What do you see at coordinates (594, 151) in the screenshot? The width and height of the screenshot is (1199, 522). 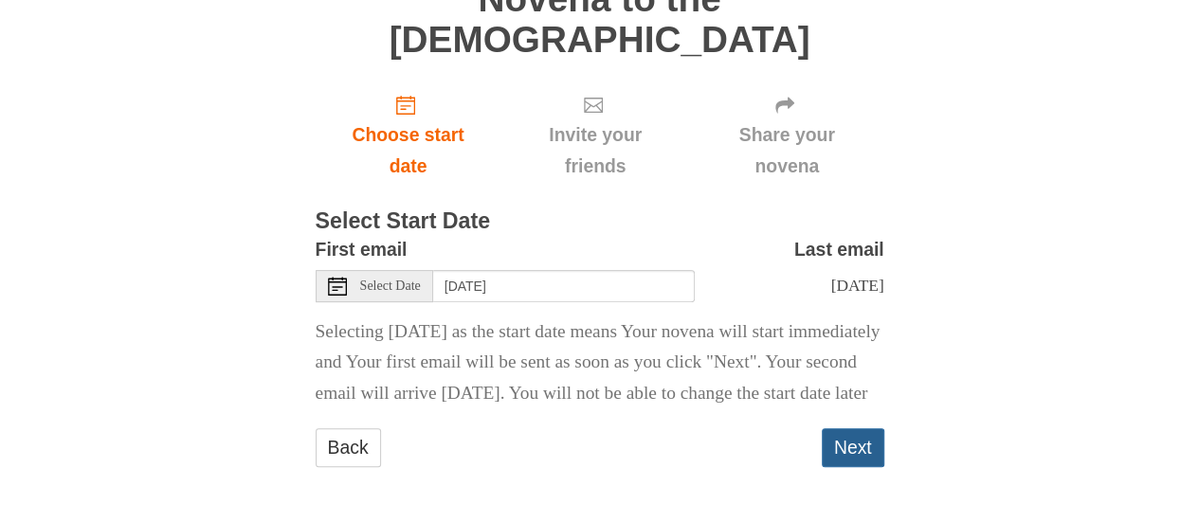 I see `span: Invite your friends` at bounding box center [594, 151].